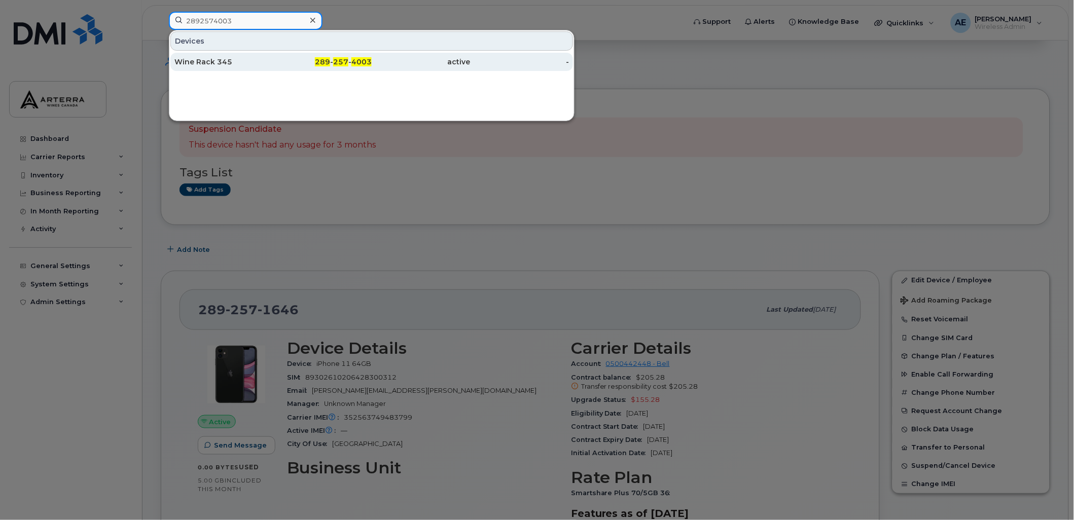 The width and height of the screenshot is (1074, 520). What do you see at coordinates (224, 62) in the screenshot?
I see `div: Wine Rack 345` at bounding box center [224, 62].